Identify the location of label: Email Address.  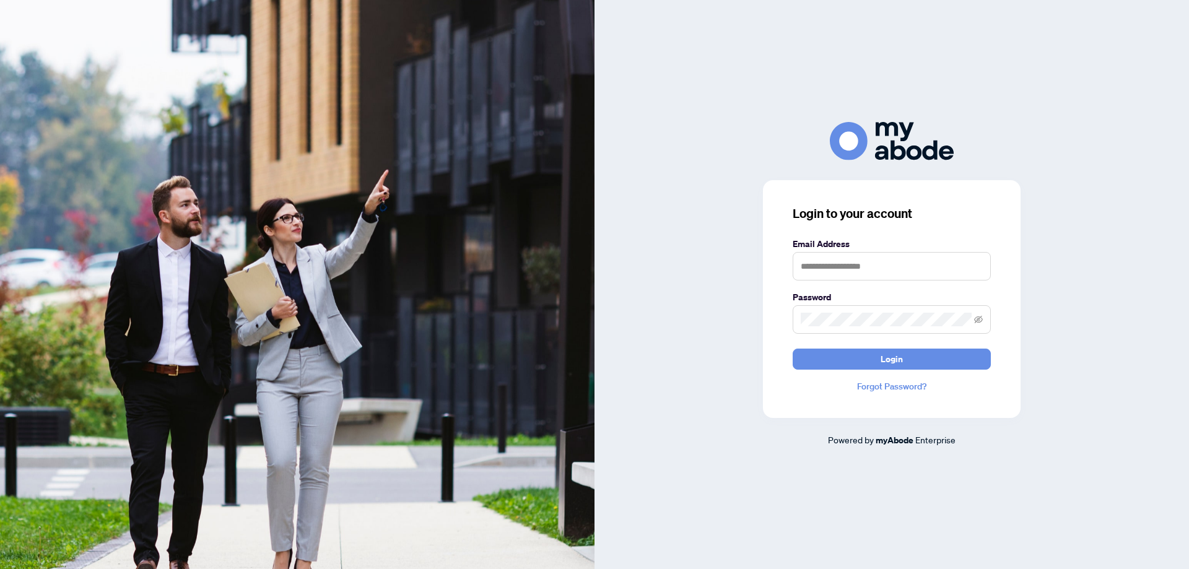
(892, 244).